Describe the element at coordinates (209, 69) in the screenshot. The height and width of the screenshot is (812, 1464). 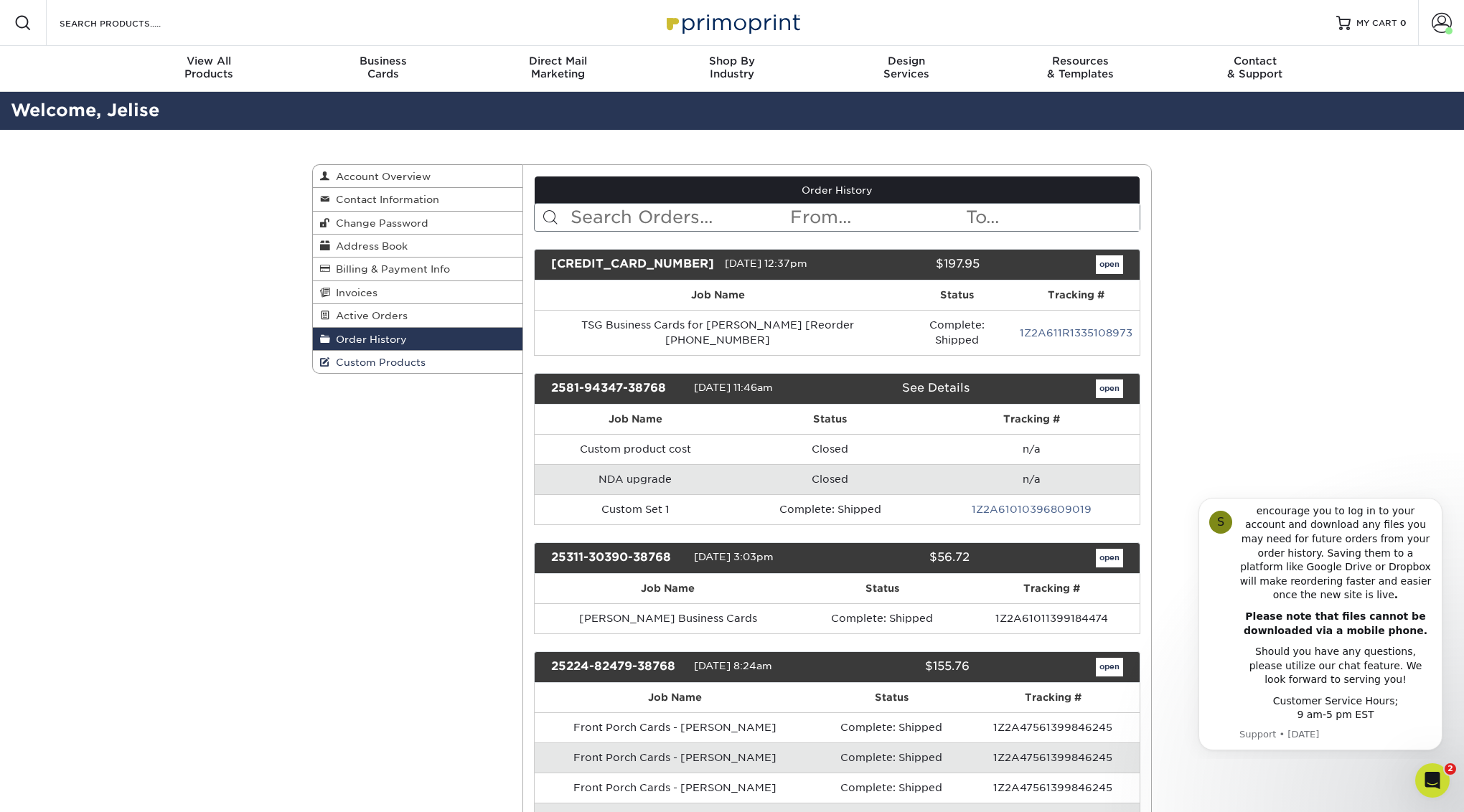
I see `a: View AllProducts` at that location.